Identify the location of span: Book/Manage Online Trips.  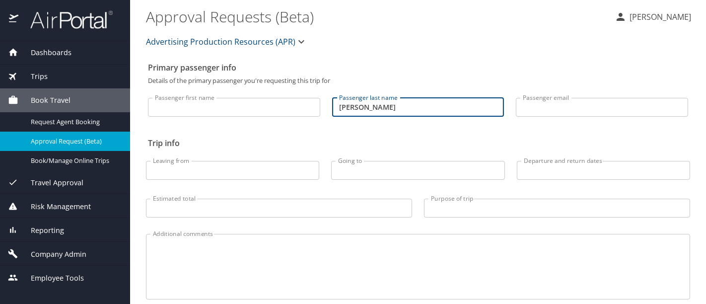
(75, 160).